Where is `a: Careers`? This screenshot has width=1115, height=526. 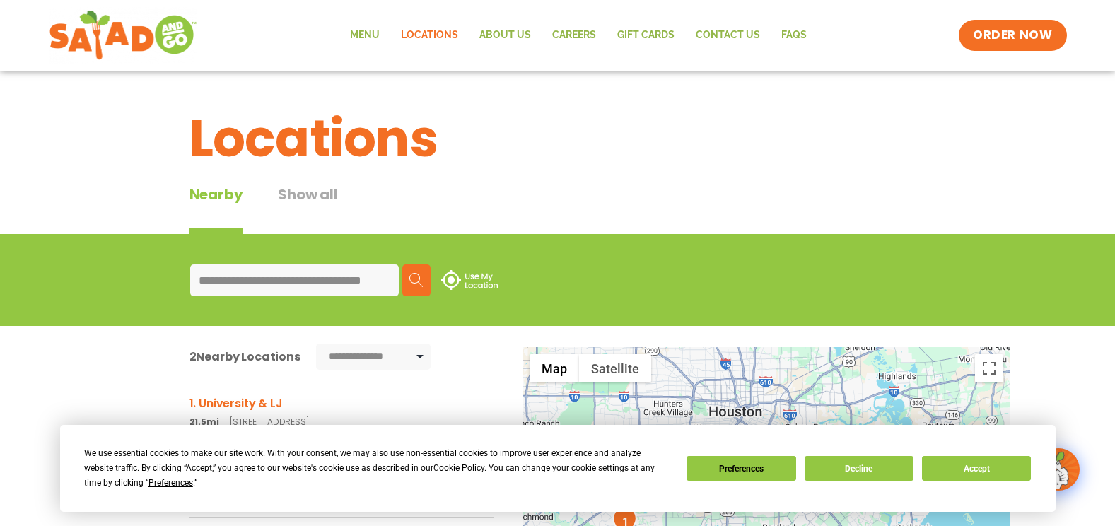 a: Careers is located at coordinates (574, 35).